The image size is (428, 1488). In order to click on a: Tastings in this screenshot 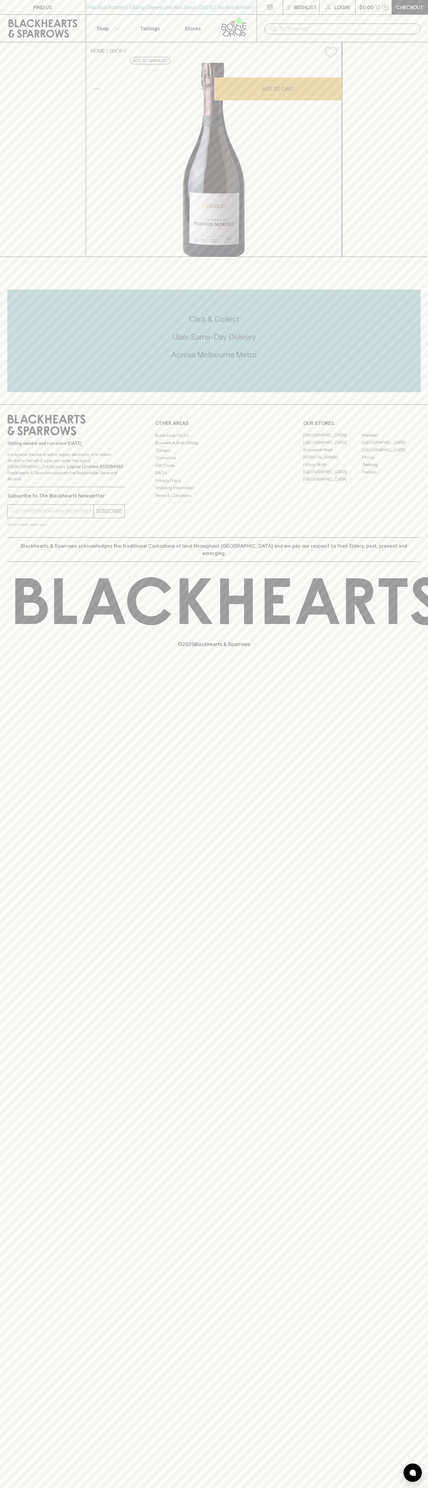, I will do `click(150, 28)`.